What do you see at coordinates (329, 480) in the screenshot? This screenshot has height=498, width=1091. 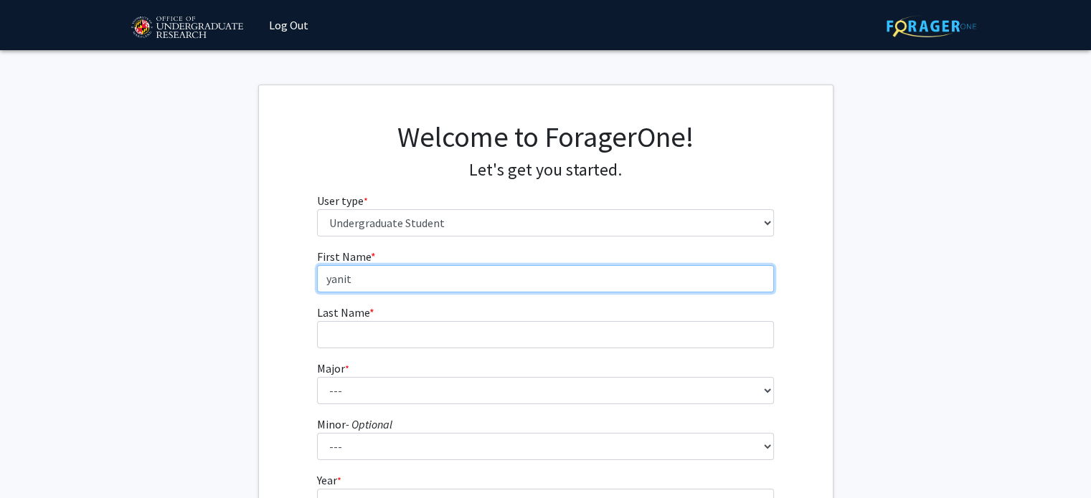 I see `label: Year` at bounding box center [329, 480].